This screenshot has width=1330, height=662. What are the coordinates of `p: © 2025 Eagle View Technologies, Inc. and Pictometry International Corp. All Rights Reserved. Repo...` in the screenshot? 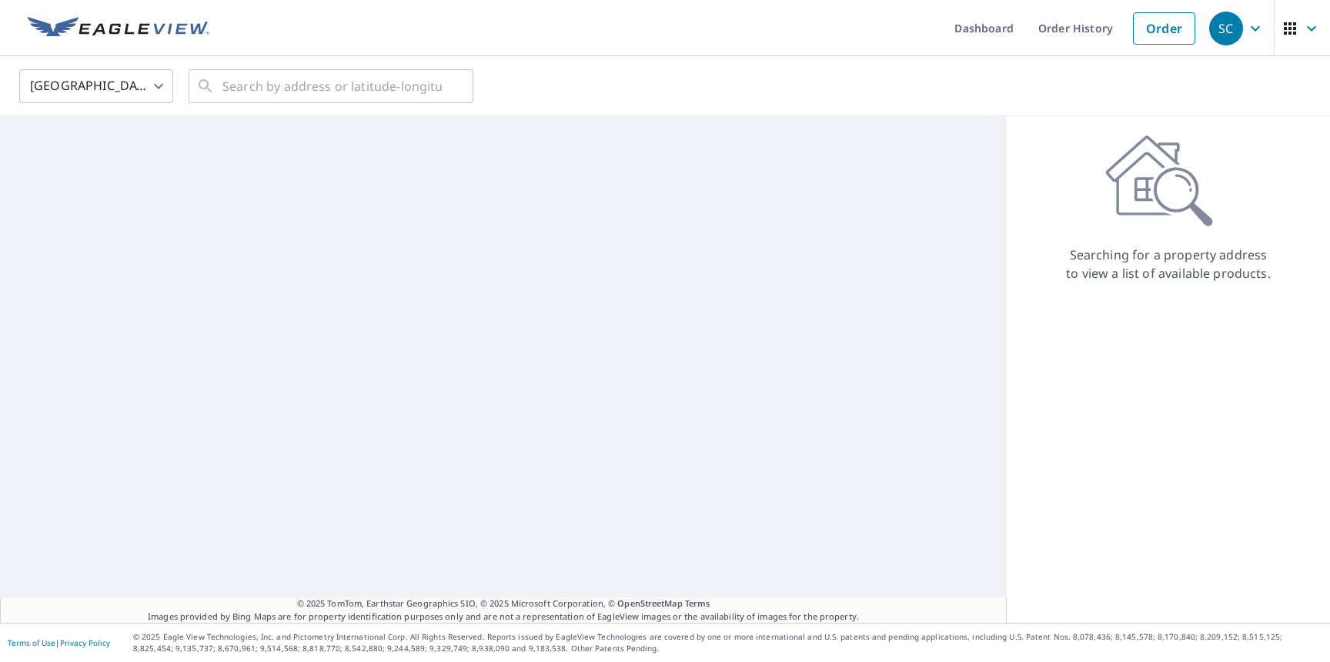 It's located at (727, 642).